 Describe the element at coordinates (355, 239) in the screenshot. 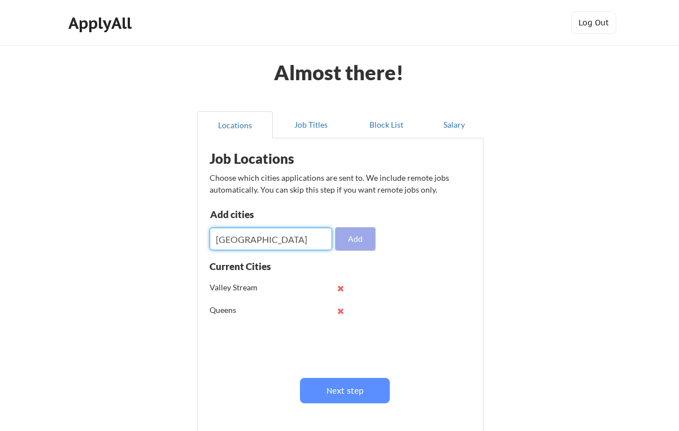

I see `button: Add` at that location.